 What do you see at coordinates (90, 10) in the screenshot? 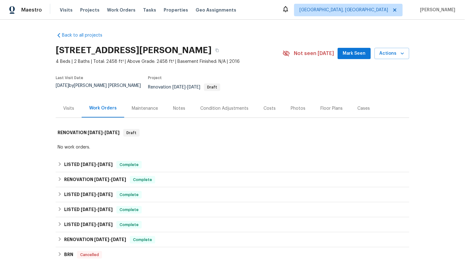
I see `span: Projects` at bounding box center [90, 10].